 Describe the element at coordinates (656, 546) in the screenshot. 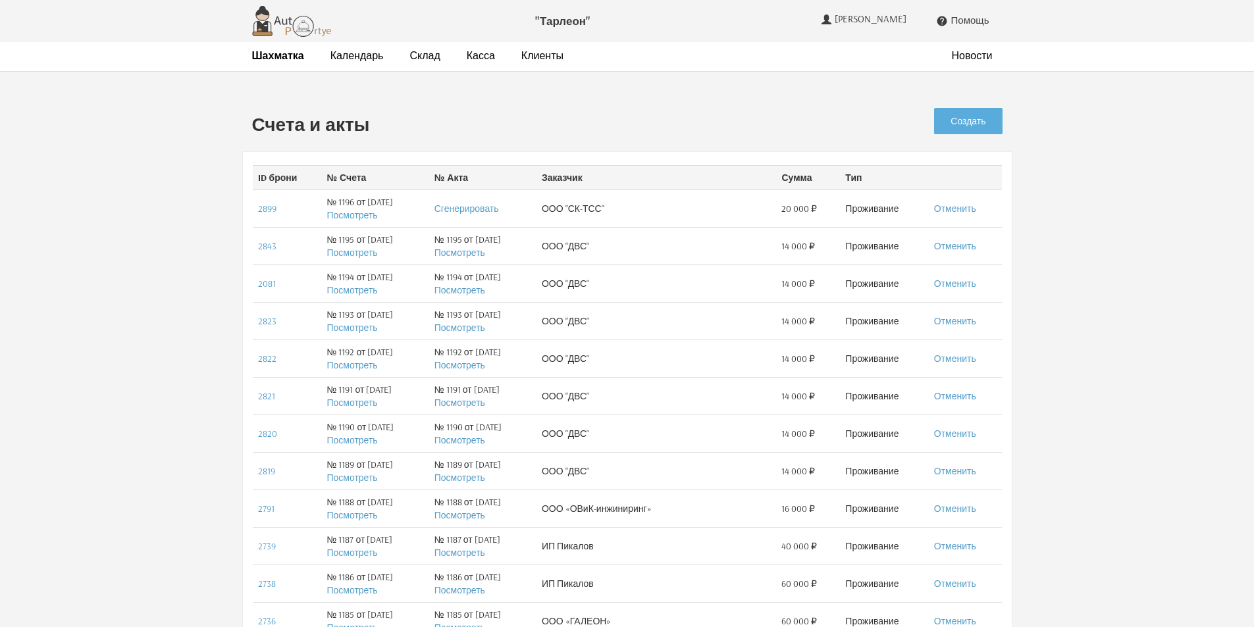

I see `td: ИП Пикалов` at that location.